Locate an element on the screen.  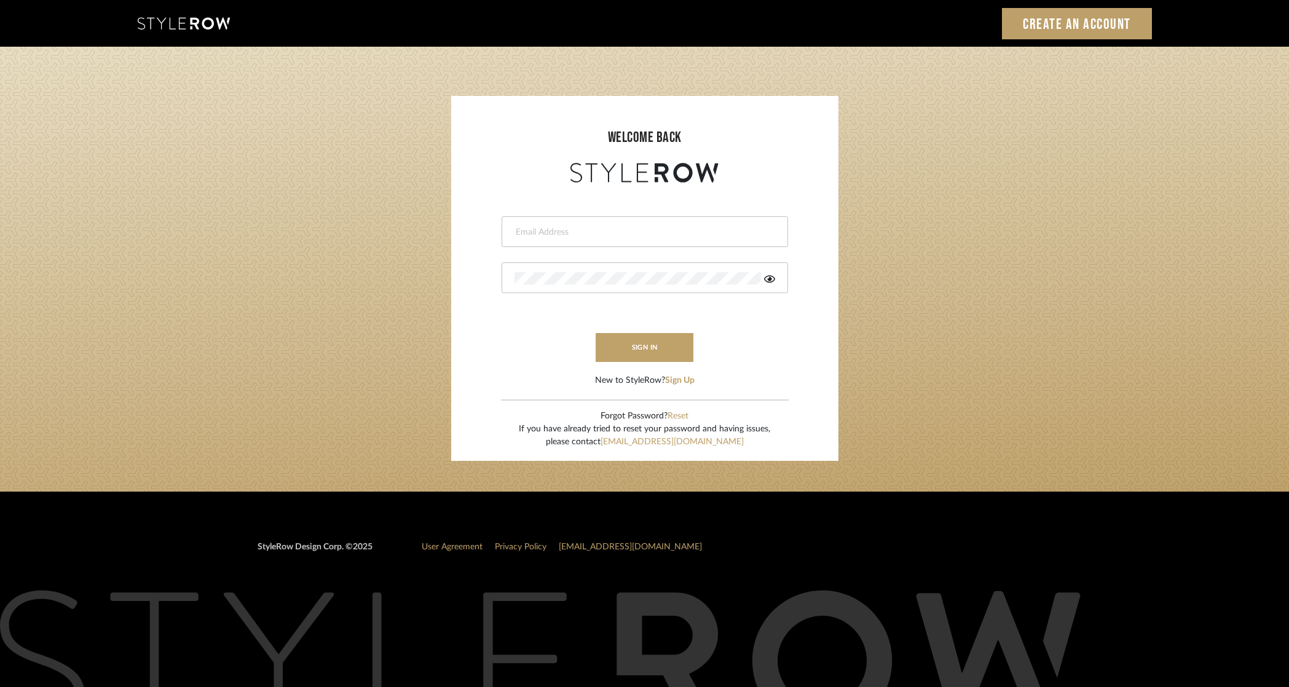
button: Reset is located at coordinates (678, 416).